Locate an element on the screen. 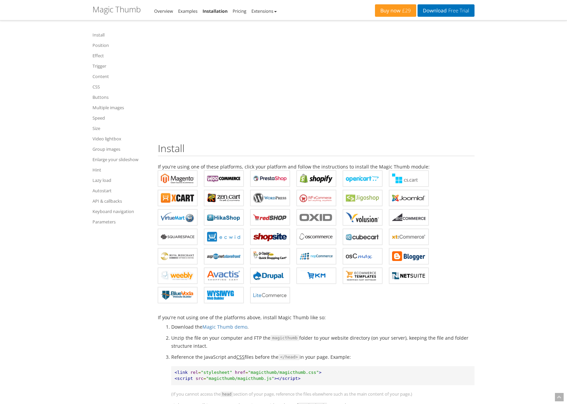 The width and height of the screenshot is (567, 404). b: Magic Thumb for OpenCart is located at coordinates (363, 179).